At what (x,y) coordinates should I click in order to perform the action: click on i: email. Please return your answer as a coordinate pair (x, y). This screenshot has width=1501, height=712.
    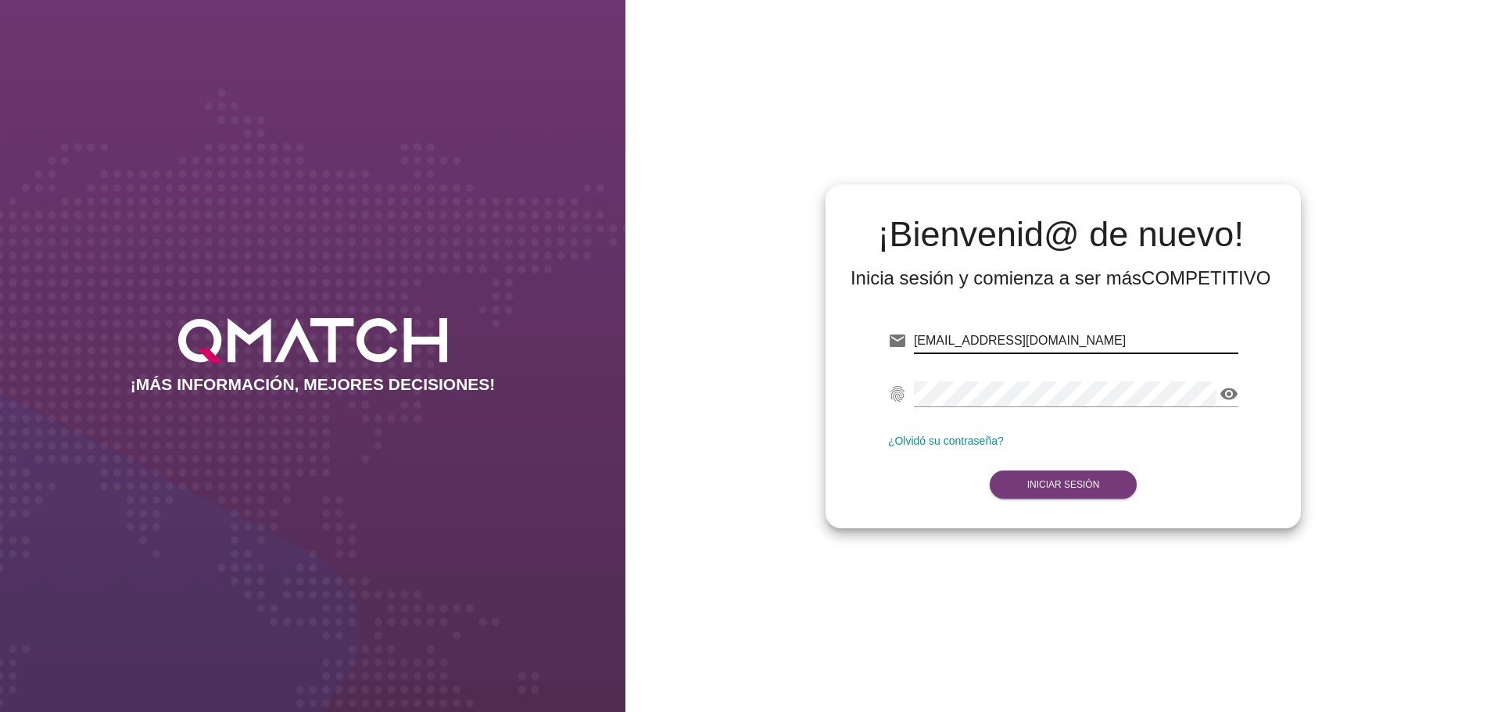
    Looking at the image, I should click on (898, 341).